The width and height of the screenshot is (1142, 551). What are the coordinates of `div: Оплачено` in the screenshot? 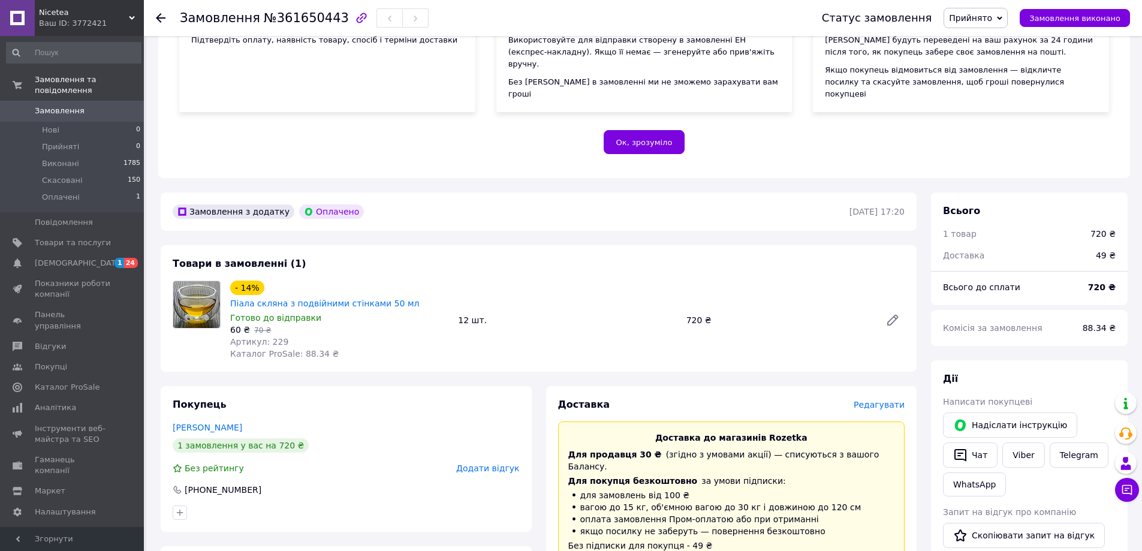 It's located at (332, 212).